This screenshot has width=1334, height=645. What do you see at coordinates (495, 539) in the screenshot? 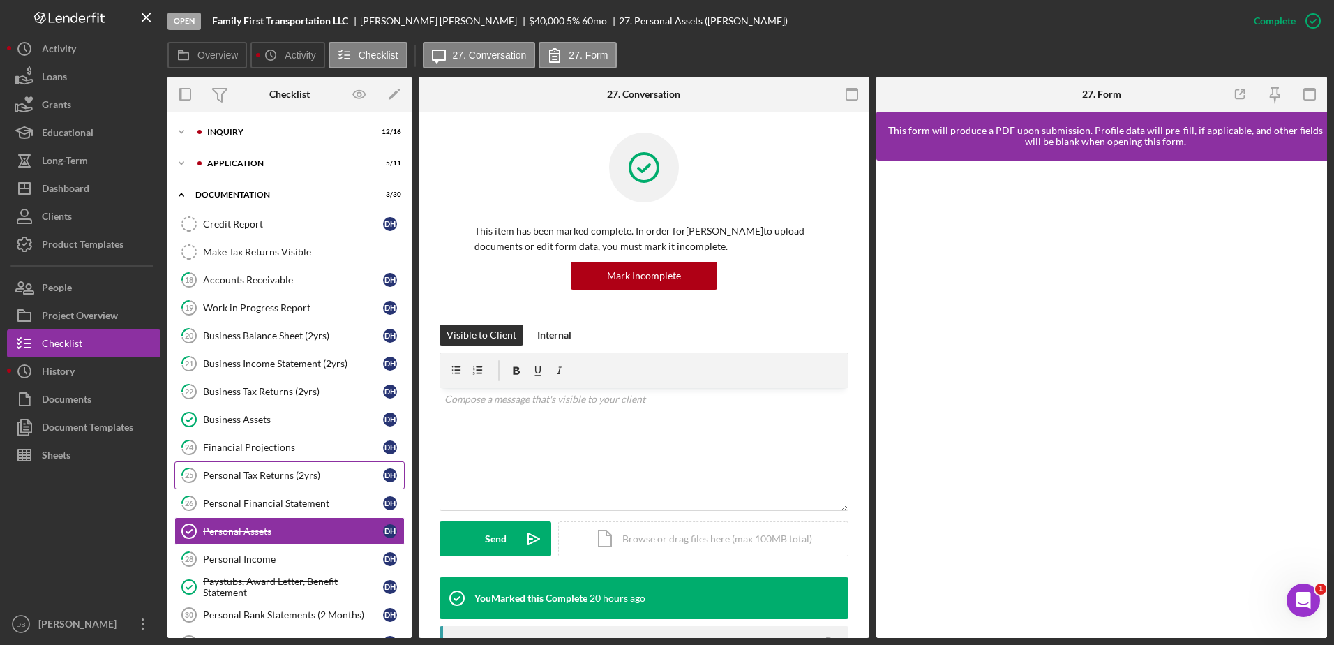
I see `button: Send` at bounding box center [495, 539].